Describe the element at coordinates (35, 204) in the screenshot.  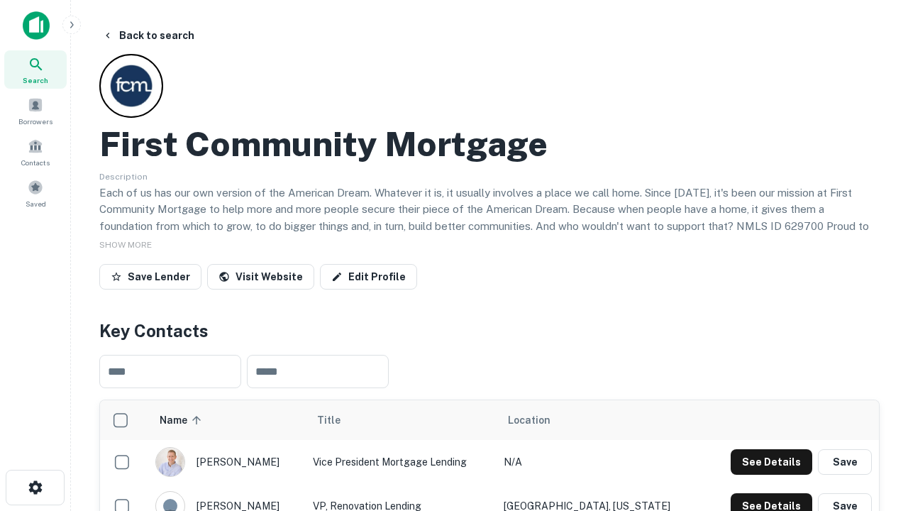
I see `span: Saved` at that location.